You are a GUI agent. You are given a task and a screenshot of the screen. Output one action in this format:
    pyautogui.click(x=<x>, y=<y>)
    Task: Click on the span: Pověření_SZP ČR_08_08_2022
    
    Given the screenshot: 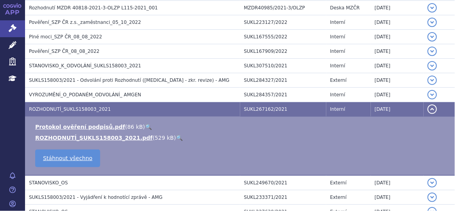 What is the action you would take?
    pyautogui.click(x=64, y=51)
    